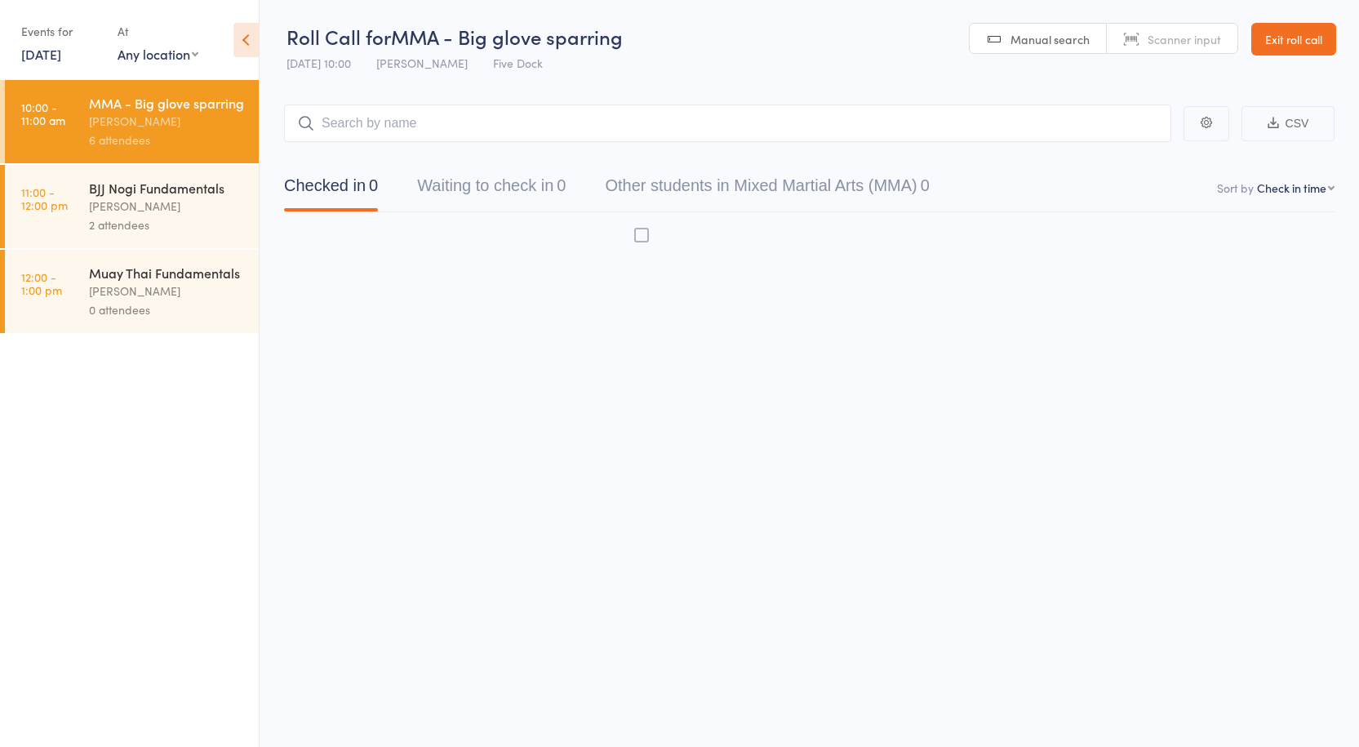  I want to click on button: Waiting to check in0, so click(491, 189).